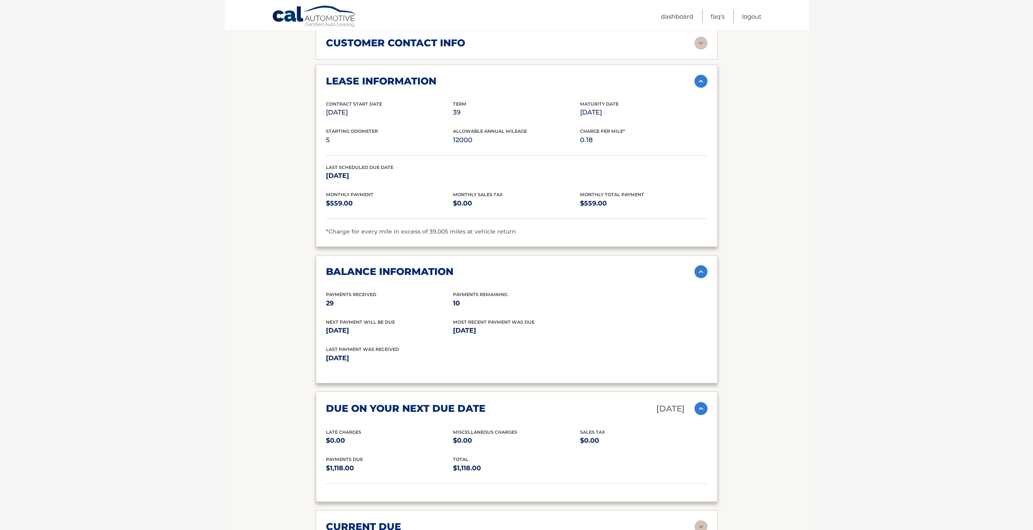 This screenshot has width=1033, height=530. What do you see at coordinates (602, 131) in the screenshot?
I see `span: Charge Per Mile*` at bounding box center [602, 131].